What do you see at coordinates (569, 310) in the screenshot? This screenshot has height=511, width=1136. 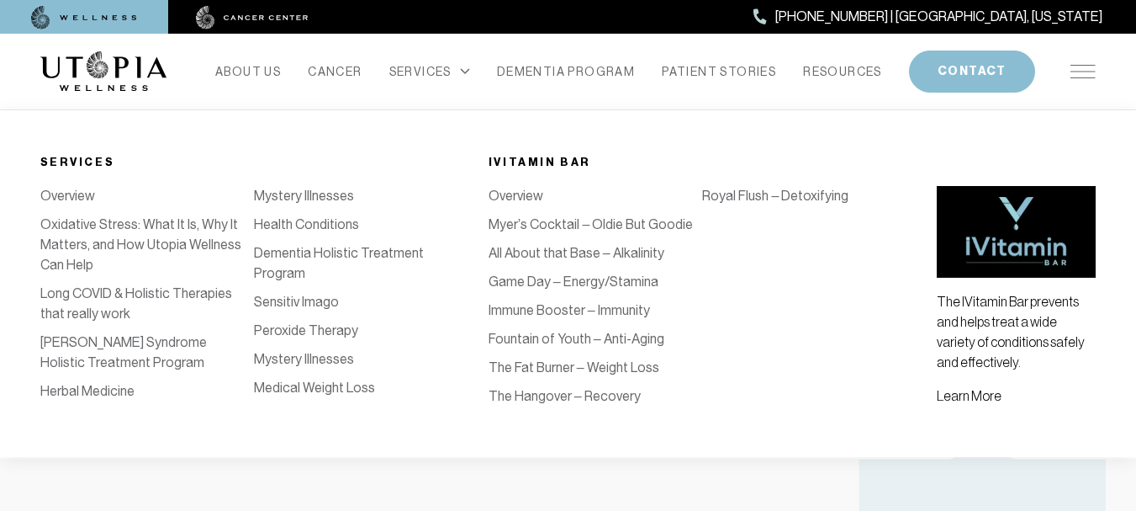 I see `a: Immune Booster – Immunity` at bounding box center [569, 310].